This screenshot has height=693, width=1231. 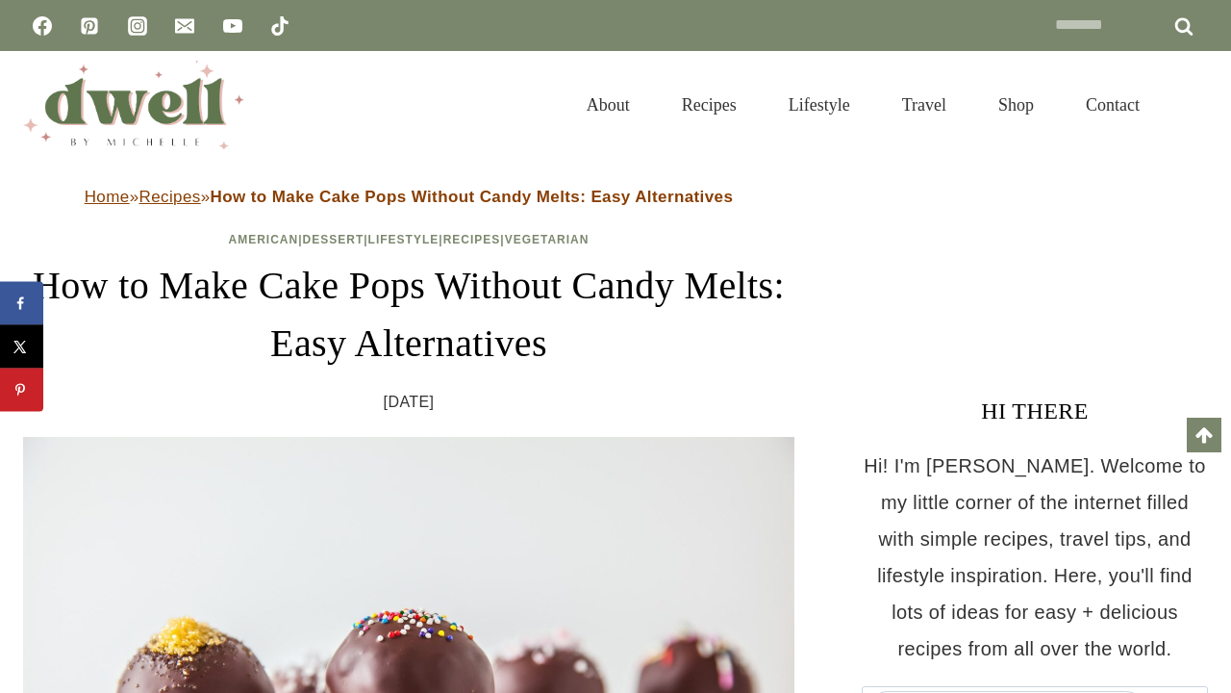 I want to click on nav: Primary Navigation, so click(x=863, y=105).